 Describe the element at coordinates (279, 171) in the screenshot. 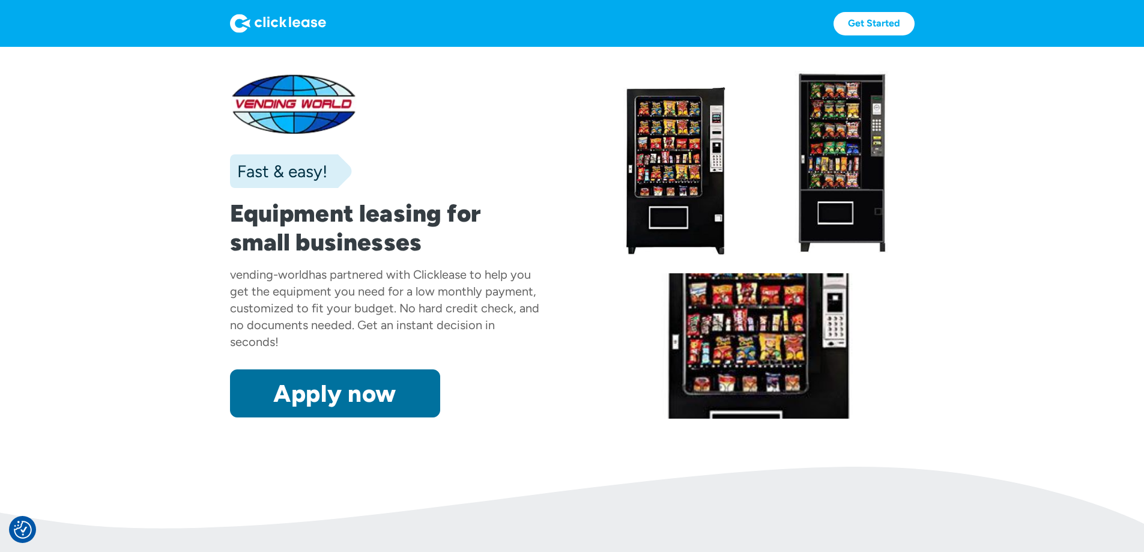

I see `div: Fast & easy!` at that location.